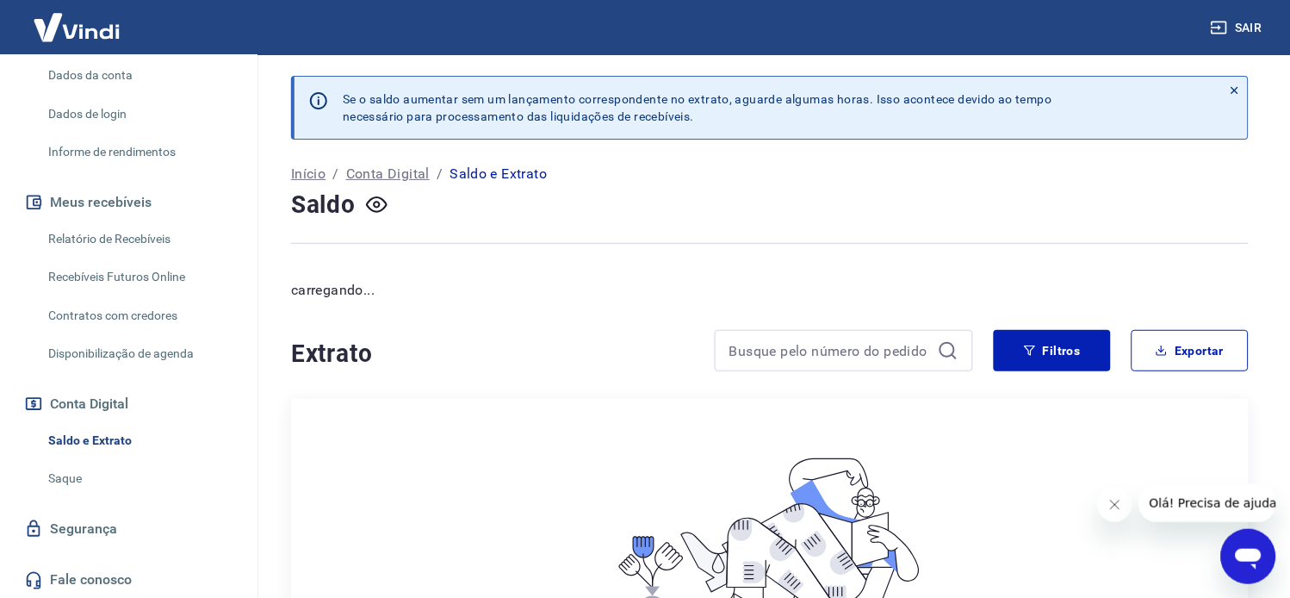 This screenshot has width=1290, height=598. What do you see at coordinates (308, 174) in the screenshot?
I see `a: Início` at bounding box center [308, 174].